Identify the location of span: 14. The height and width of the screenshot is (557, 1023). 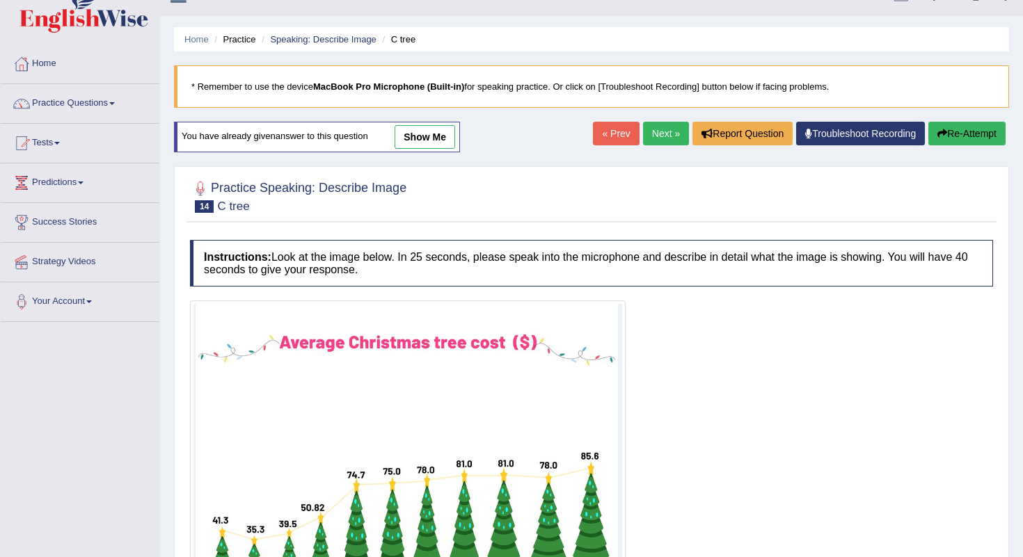
(204, 207).